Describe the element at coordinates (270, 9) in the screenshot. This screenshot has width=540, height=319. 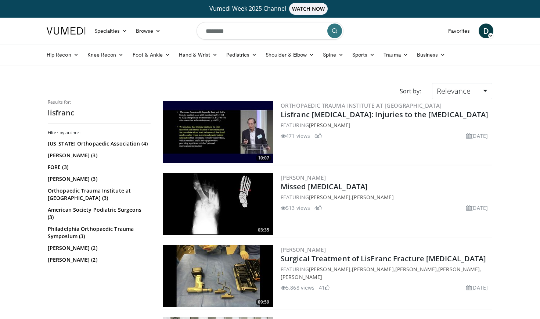
I see `a: Vumedi Week 2025 ChannelWATCH NOW` at that location.